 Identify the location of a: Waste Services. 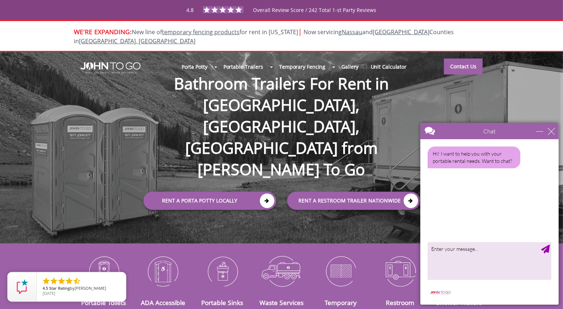
(281, 303).